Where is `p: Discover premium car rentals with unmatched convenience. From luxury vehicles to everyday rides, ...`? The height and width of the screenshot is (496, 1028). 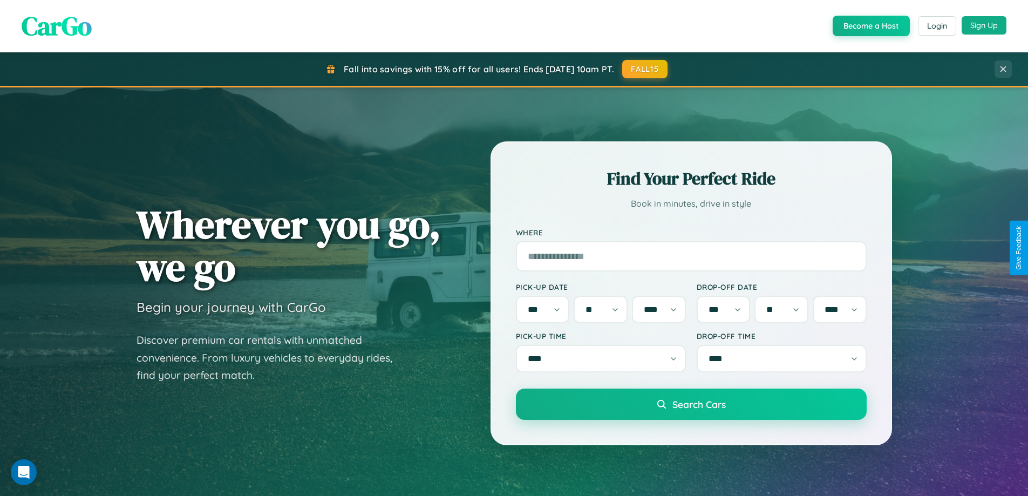 p: Discover premium car rentals with unmatched convenience. From luxury vehicles to everyday rides, ... is located at coordinates (272, 358).